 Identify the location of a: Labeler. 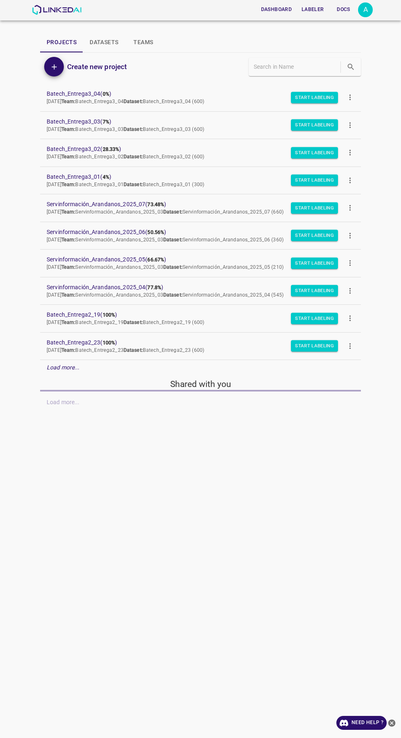
(313, 9).